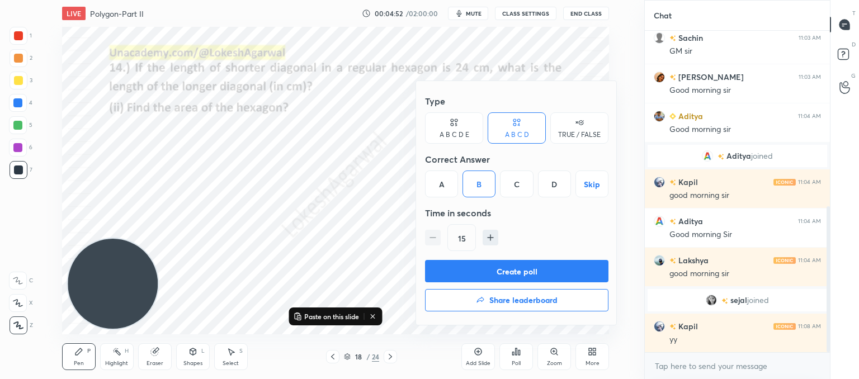 This screenshot has width=859, height=379. Describe the element at coordinates (517, 101) in the screenshot. I see `div: Type` at that location.